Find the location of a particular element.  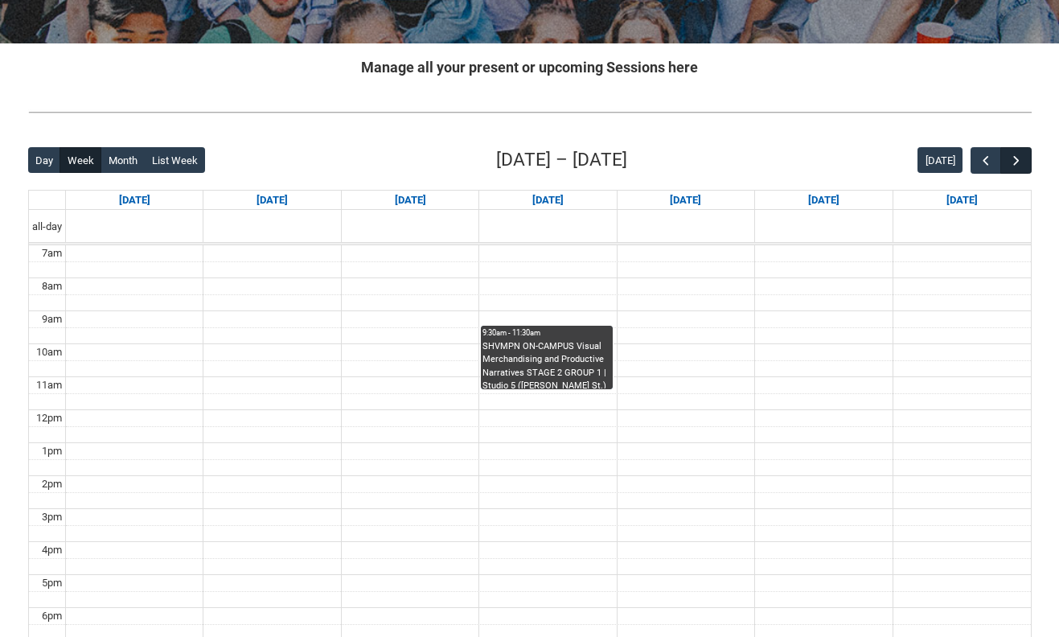

button: Week is located at coordinates (80, 160).